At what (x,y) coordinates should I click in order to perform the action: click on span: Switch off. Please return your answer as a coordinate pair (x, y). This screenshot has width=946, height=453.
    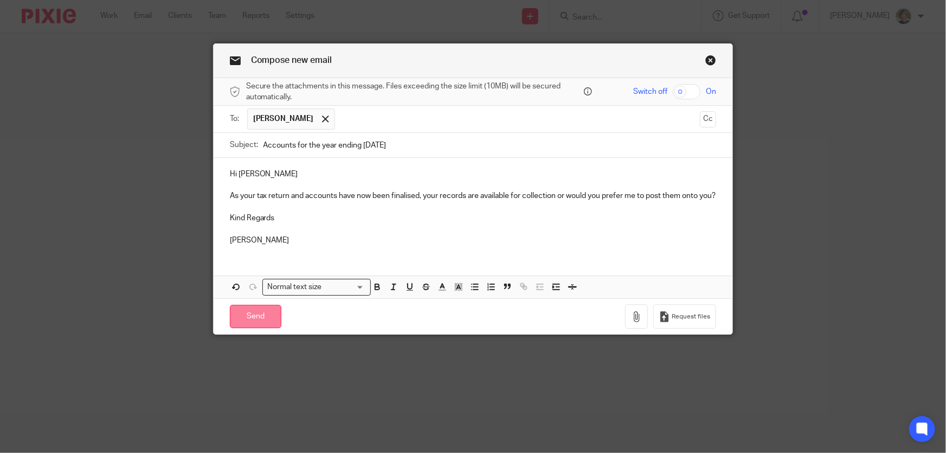
    Looking at the image, I should click on (650, 92).